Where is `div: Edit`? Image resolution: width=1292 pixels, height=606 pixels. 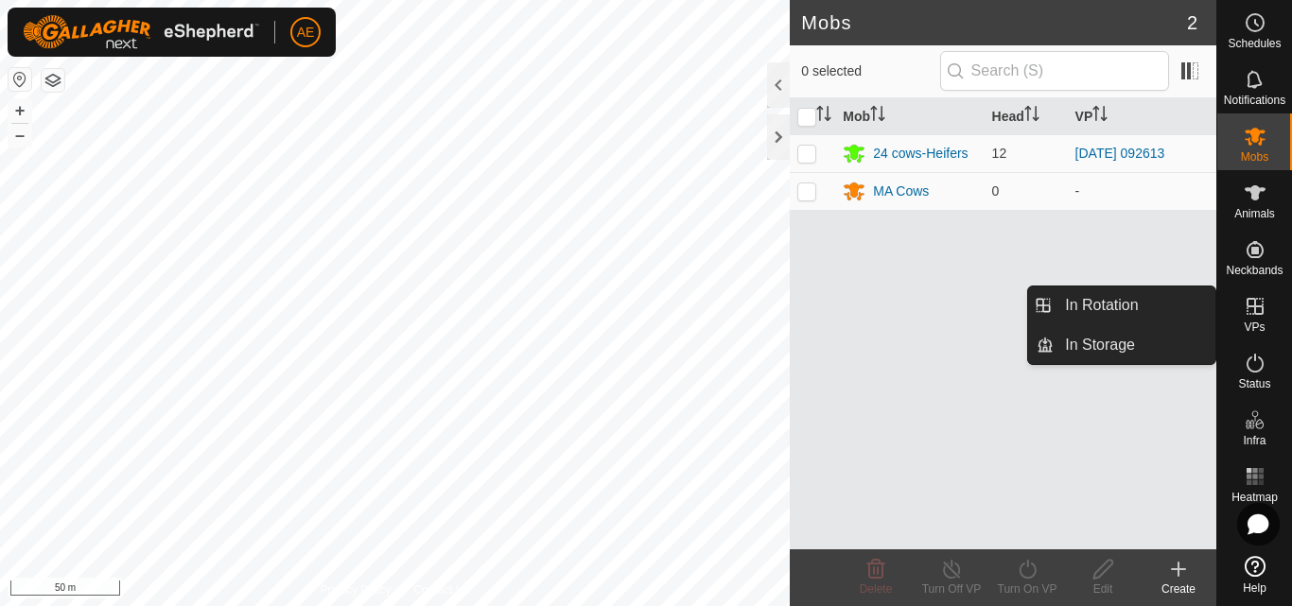 div: Edit is located at coordinates (1103, 589).